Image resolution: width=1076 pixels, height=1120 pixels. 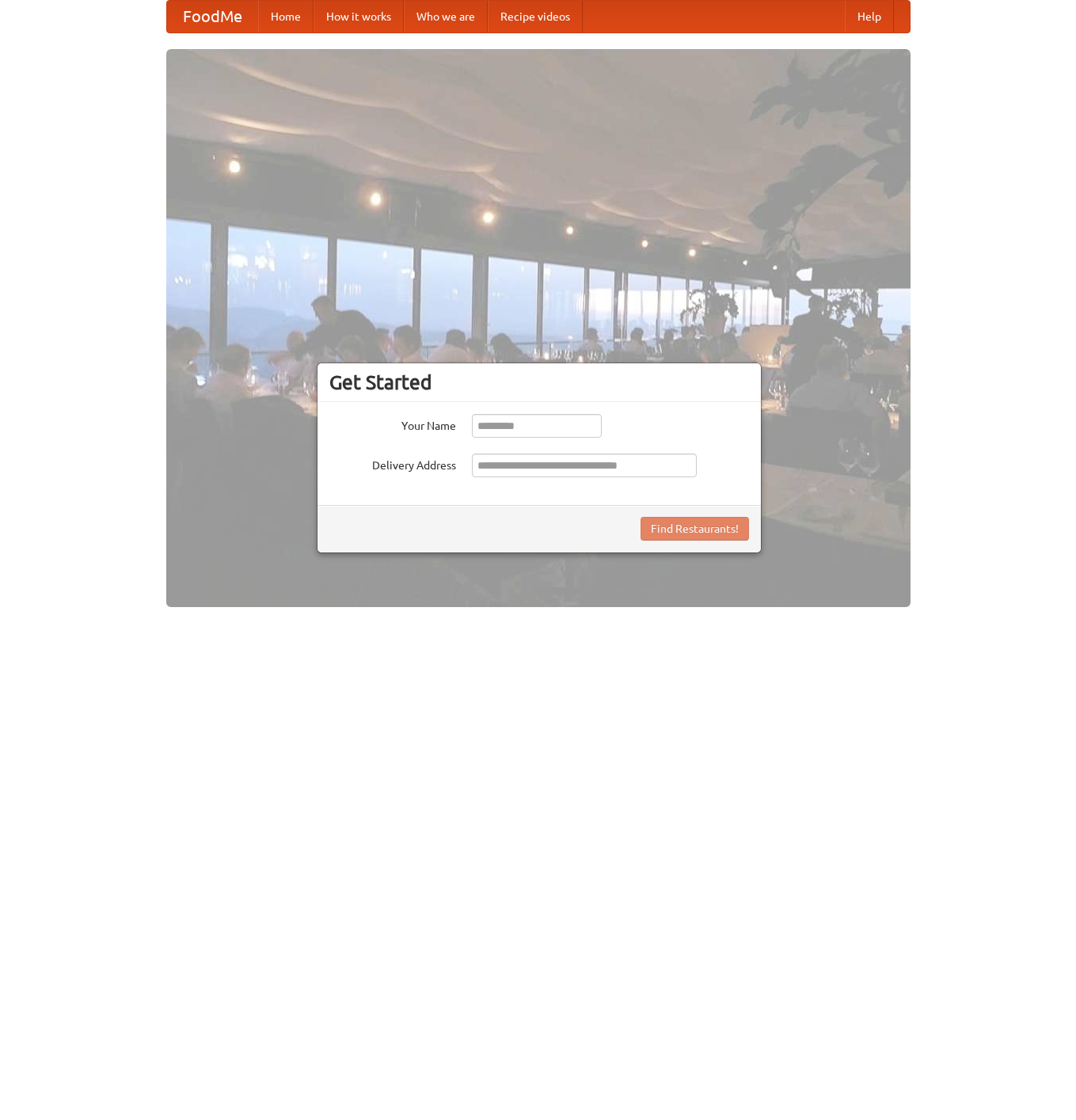 What do you see at coordinates (869, 17) in the screenshot?
I see `a: Help` at bounding box center [869, 17].